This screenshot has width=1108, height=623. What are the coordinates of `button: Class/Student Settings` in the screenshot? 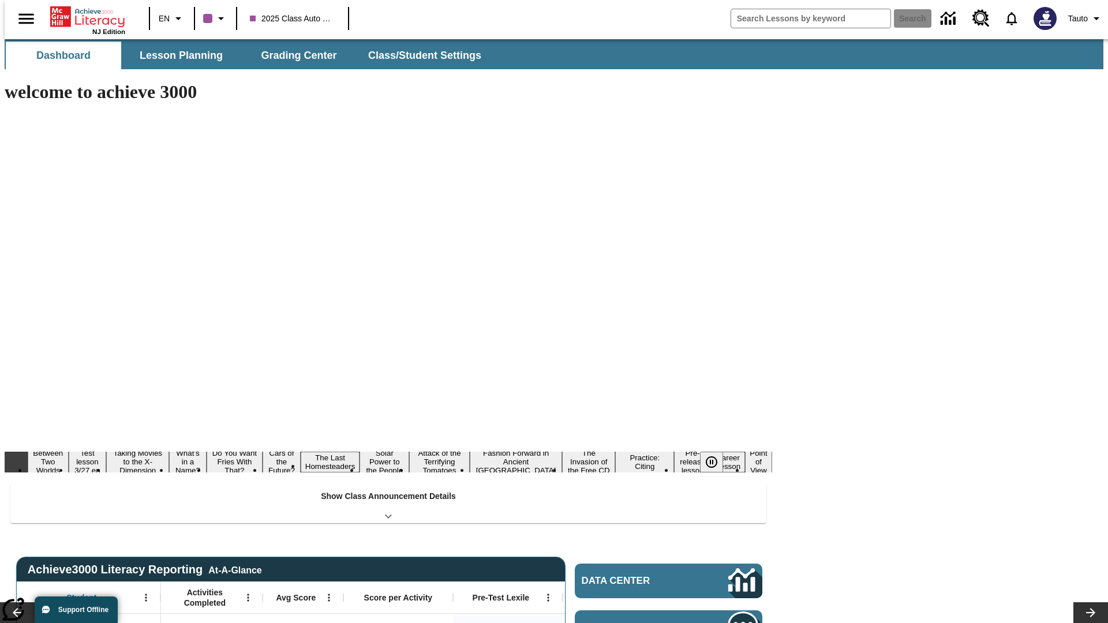 It's located at (425, 55).